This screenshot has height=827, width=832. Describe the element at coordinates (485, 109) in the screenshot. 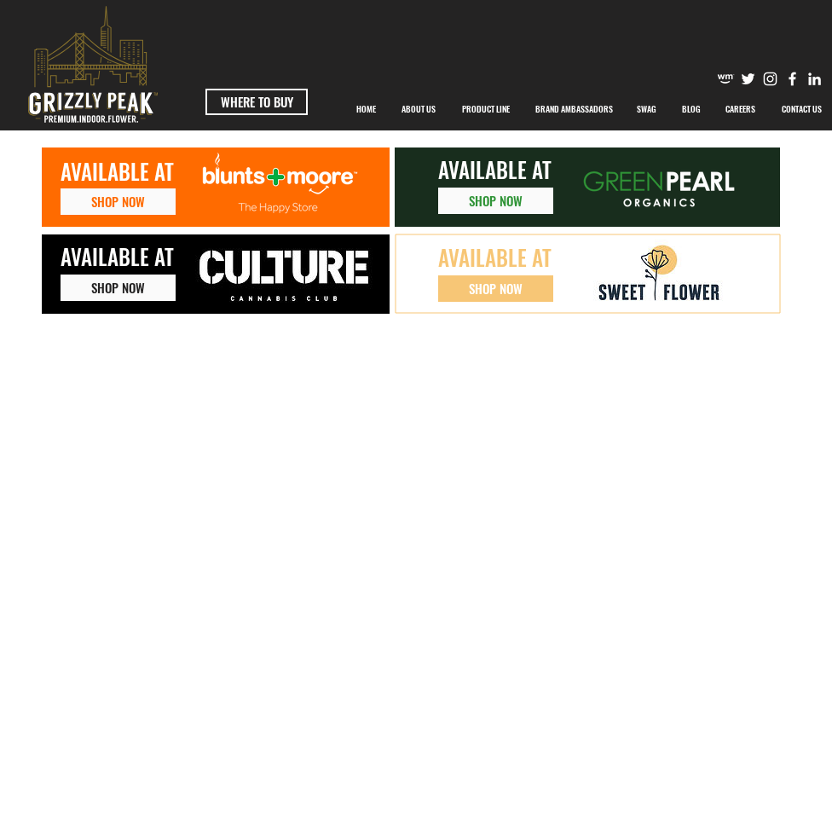

I see `a: PRODUCT LINE` at that location.